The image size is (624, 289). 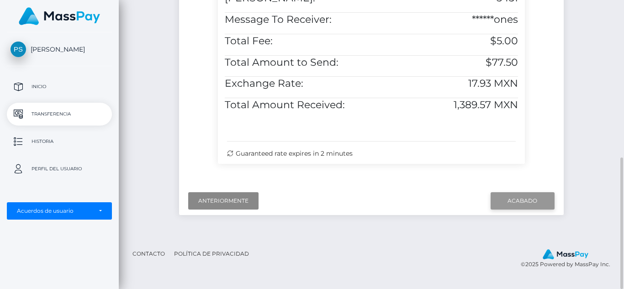 I want to click on h5: $5.00, so click(x=448, y=41).